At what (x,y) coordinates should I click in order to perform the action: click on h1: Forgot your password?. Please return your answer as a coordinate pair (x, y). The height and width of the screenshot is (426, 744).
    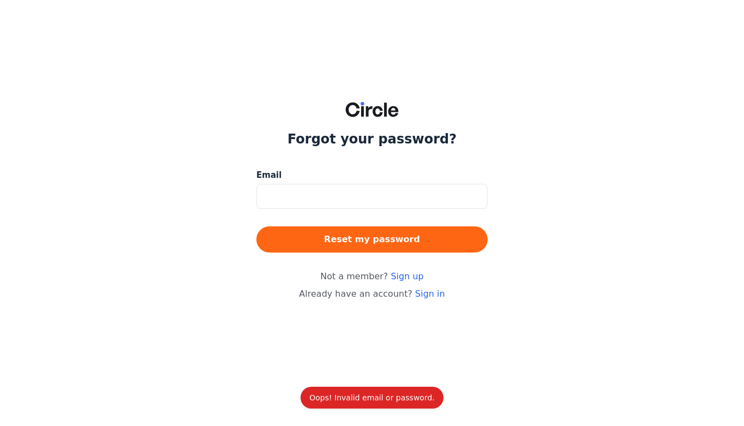
    Looking at the image, I should click on (372, 139).